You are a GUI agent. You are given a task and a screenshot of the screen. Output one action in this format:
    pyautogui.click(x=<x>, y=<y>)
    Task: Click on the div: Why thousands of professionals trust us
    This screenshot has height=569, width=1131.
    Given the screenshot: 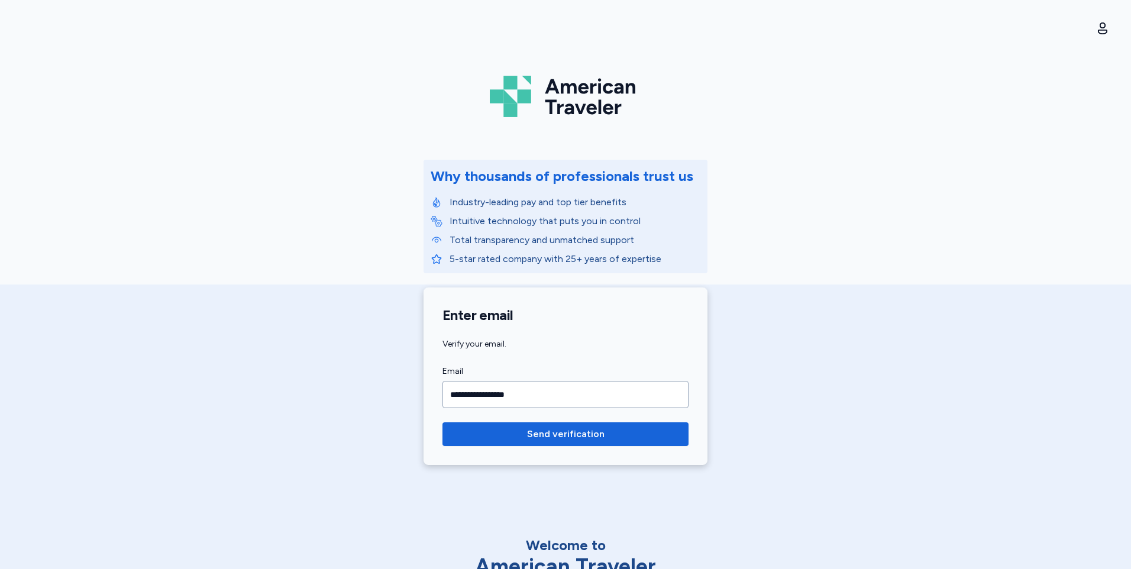 What is the action you would take?
    pyautogui.click(x=562, y=176)
    